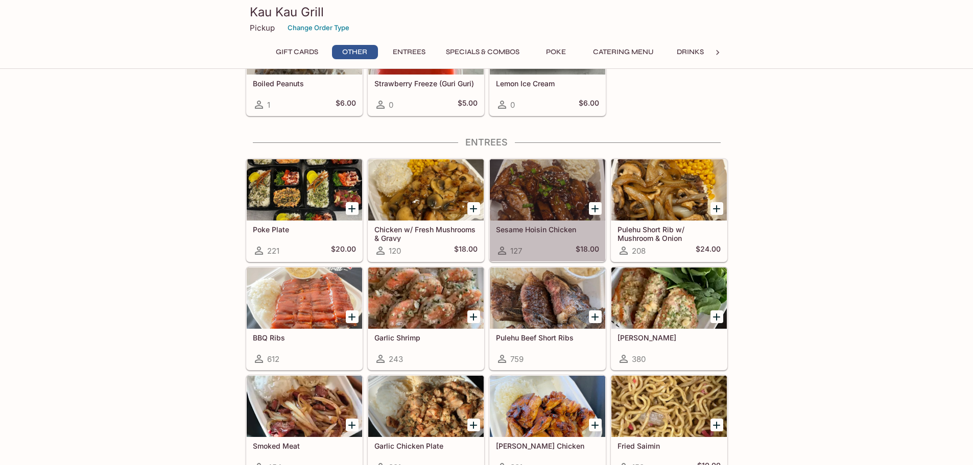 Image resolution: width=973 pixels, height=465 pixels. I want to click on div: Pulehu Short Rib w/ Mushroom & Onion, so click(669, 190).